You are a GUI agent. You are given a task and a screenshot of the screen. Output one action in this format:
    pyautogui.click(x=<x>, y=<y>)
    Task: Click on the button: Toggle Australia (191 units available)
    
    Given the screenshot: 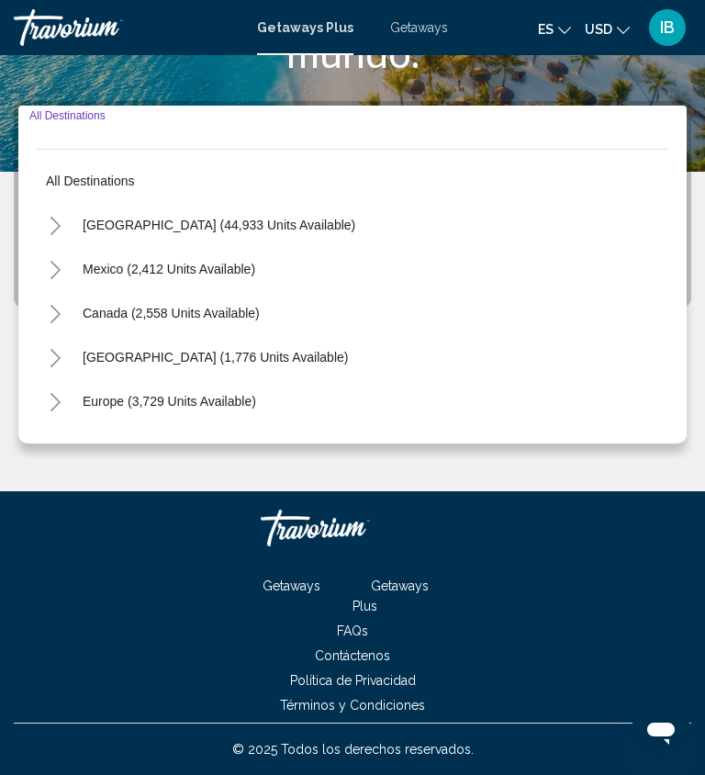 What is the action you would take?
    pyautogui.click(x=55, y=445)
    